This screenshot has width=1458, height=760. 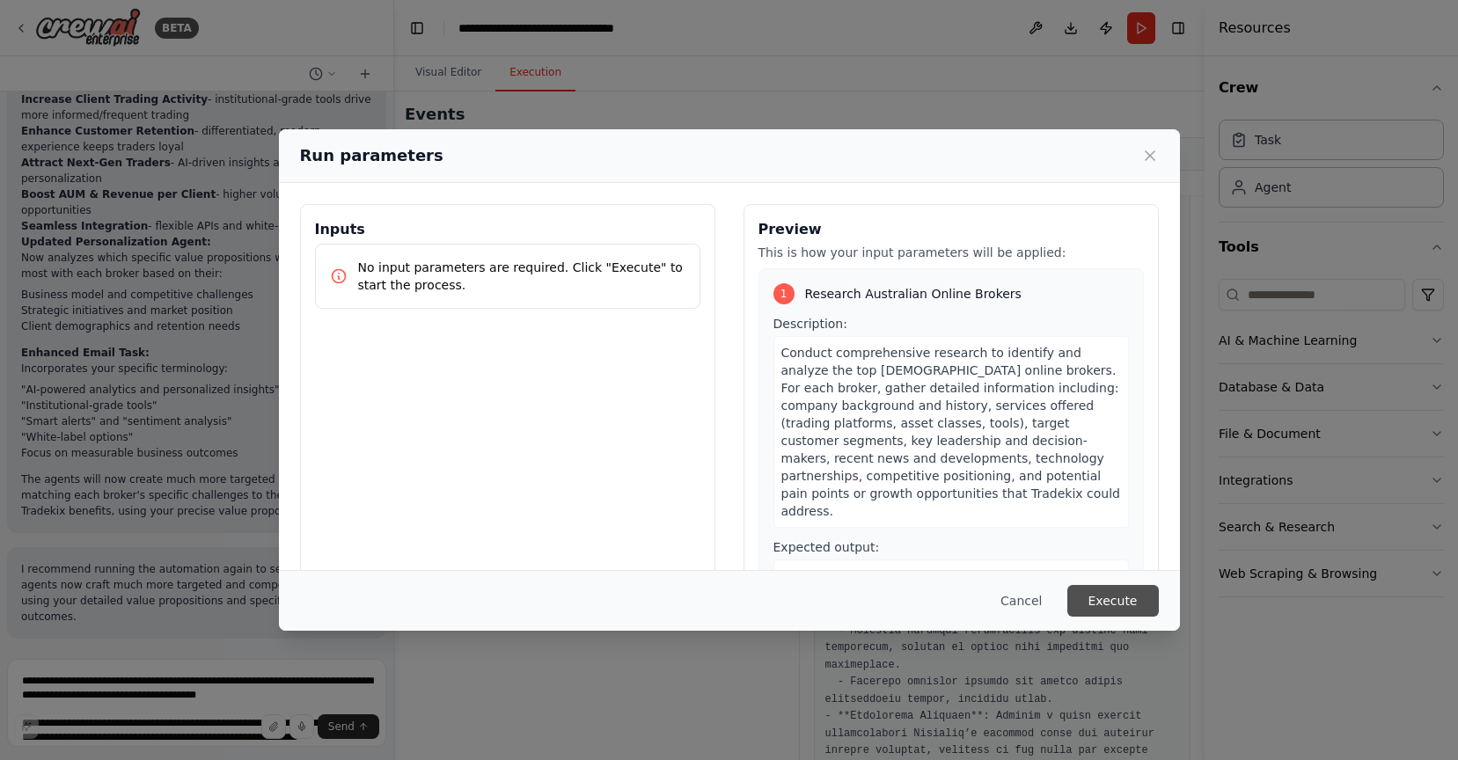 What do you see at coordinates (784, 294) in the screenshot?
I see `div: 1` at bounding box center [784, 294].